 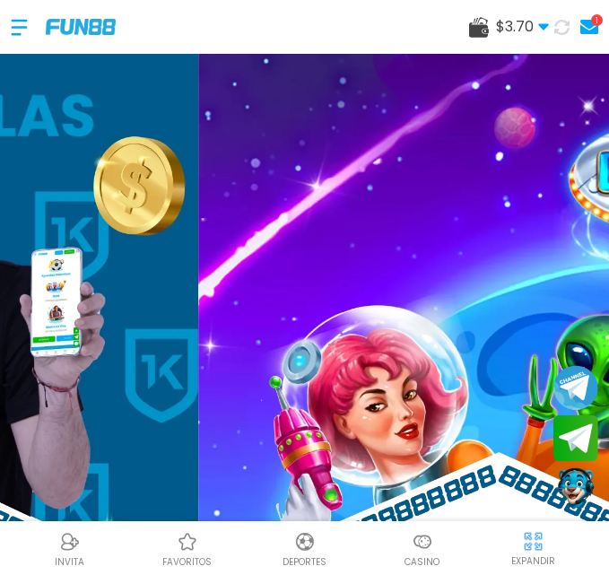 I want to click on button: Join telegram channel, so click(x=576, y=387).